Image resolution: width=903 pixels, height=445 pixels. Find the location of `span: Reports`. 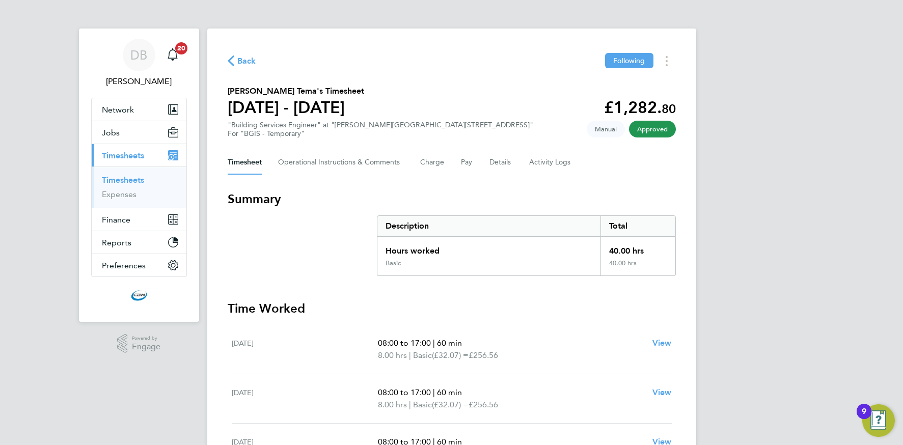

span: Reports is located at coordinates (117, 242).